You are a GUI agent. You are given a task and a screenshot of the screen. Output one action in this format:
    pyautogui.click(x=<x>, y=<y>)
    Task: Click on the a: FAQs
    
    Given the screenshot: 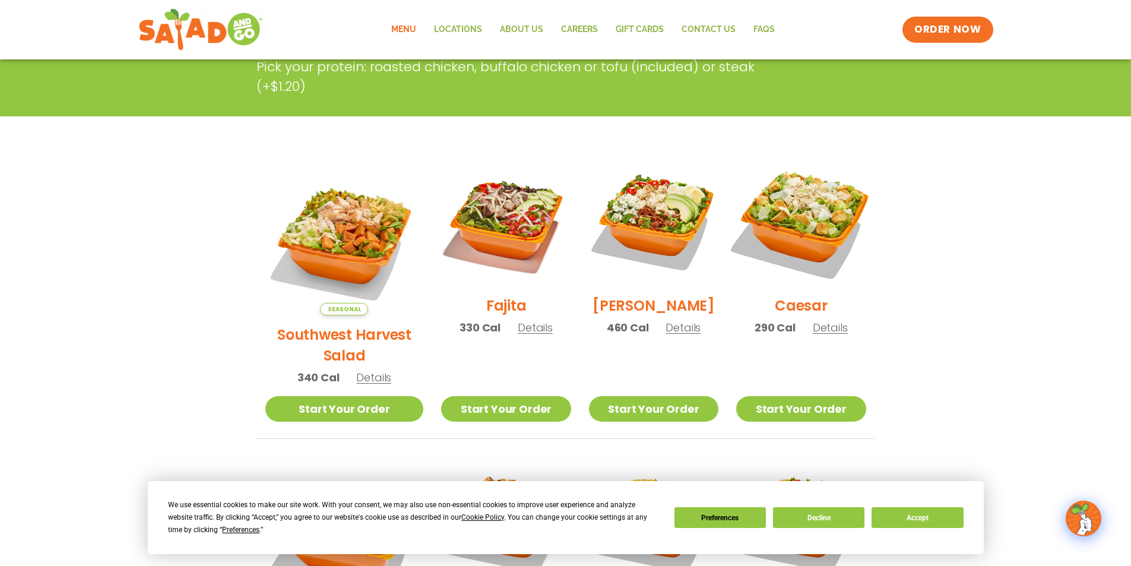 What is the action you would take?
    pyautogui.click(x=764, y=30)
    